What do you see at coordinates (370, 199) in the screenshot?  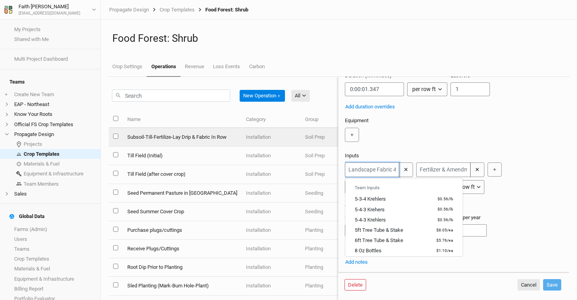 I see `div: 5-3-4 Krehlers` at bounding box center [370, 199].